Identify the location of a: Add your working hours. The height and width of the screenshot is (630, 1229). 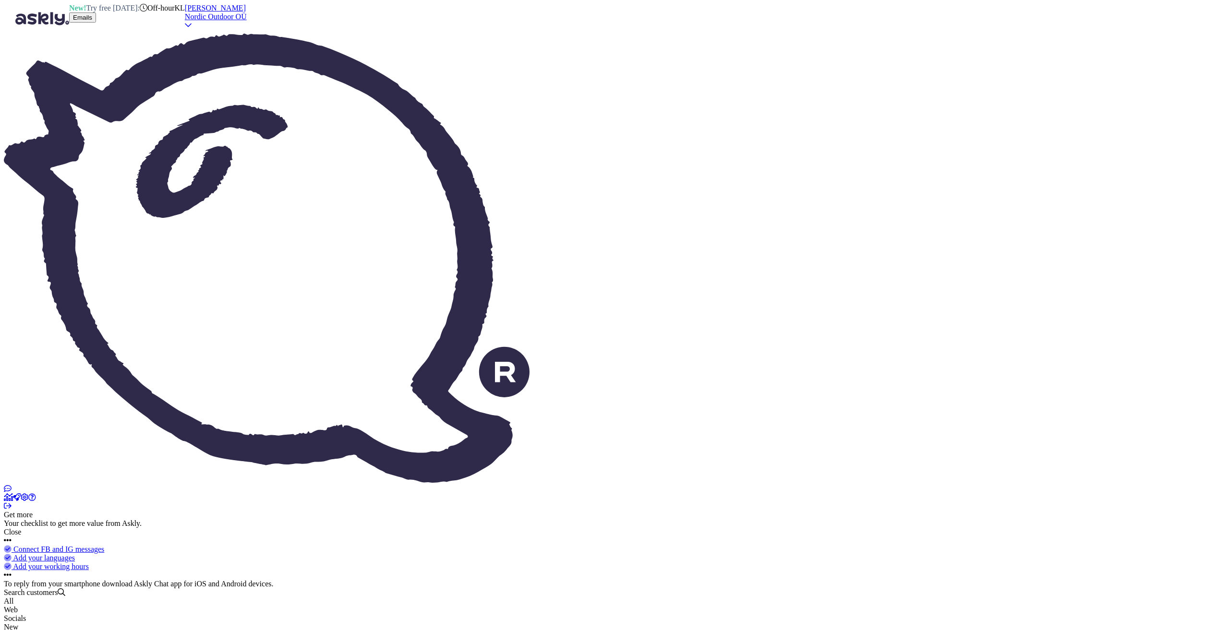
(266, 567).